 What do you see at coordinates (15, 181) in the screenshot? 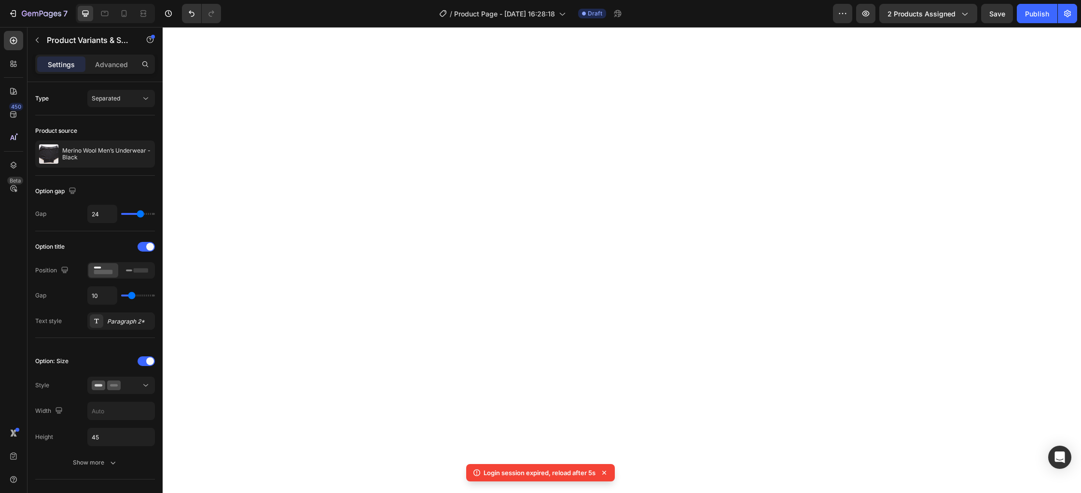
I see `div: Beta` at bounding box center [15, 181].